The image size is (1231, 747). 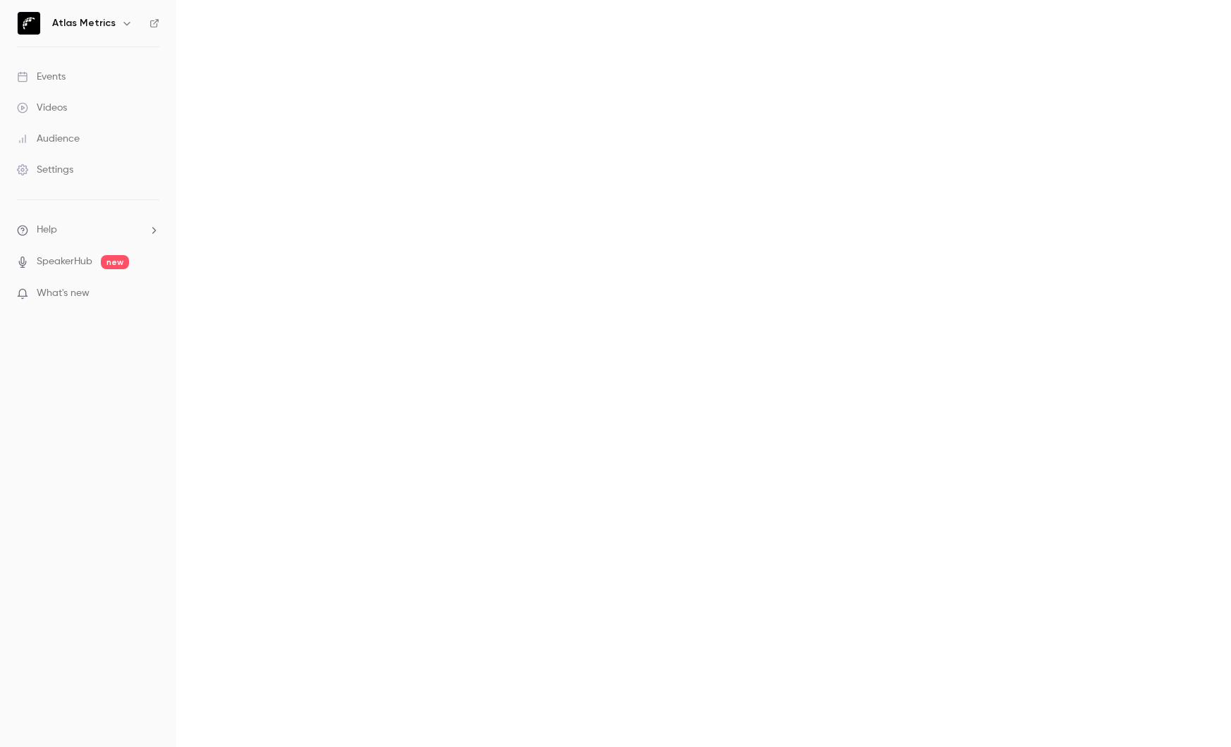 What do you see at coordinates (47, 230) in the screenshot?
I see `span: Help` at bounding box center [47, 230].